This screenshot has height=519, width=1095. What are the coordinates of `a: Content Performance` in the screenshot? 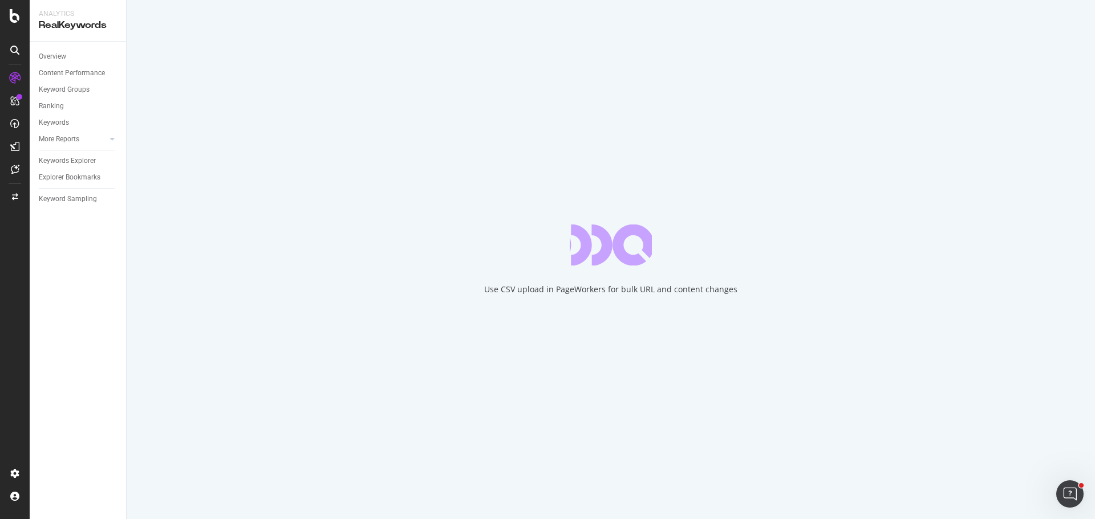 It's located at (78, 73).